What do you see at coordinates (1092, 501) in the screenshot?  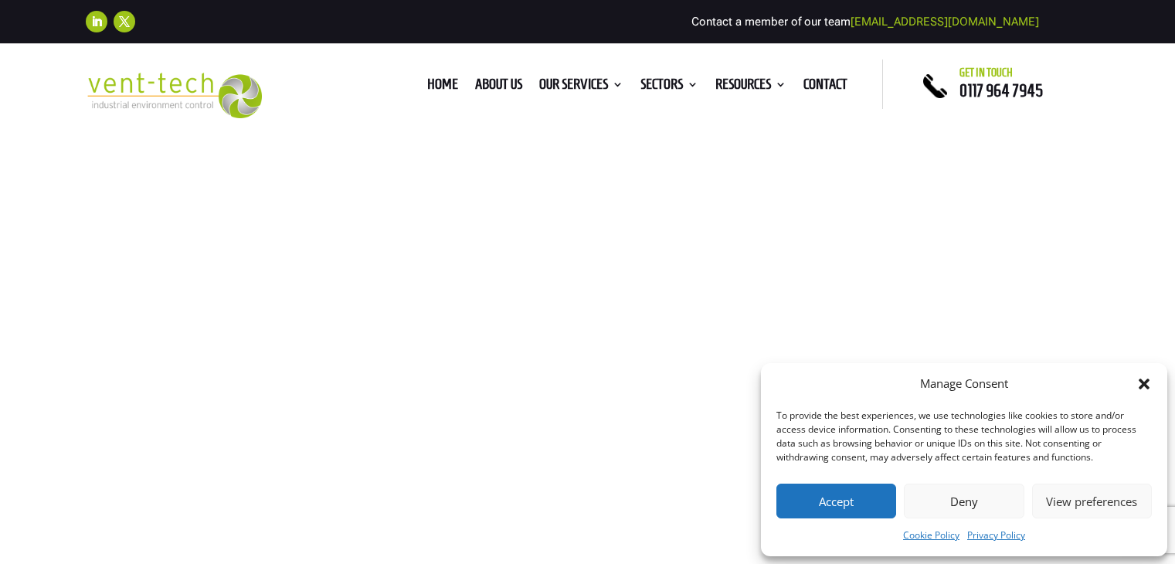 I see `button: View preferences` at bounding box center [1092, 501].